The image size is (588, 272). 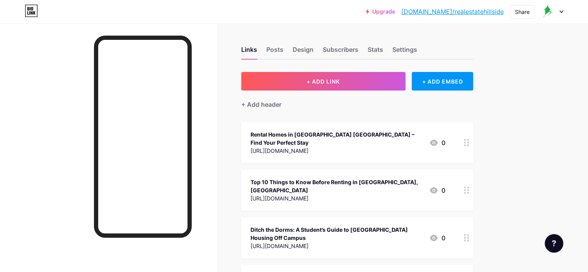 I want to click on div: Keywords by Traffic, so click(x=108, y=48).